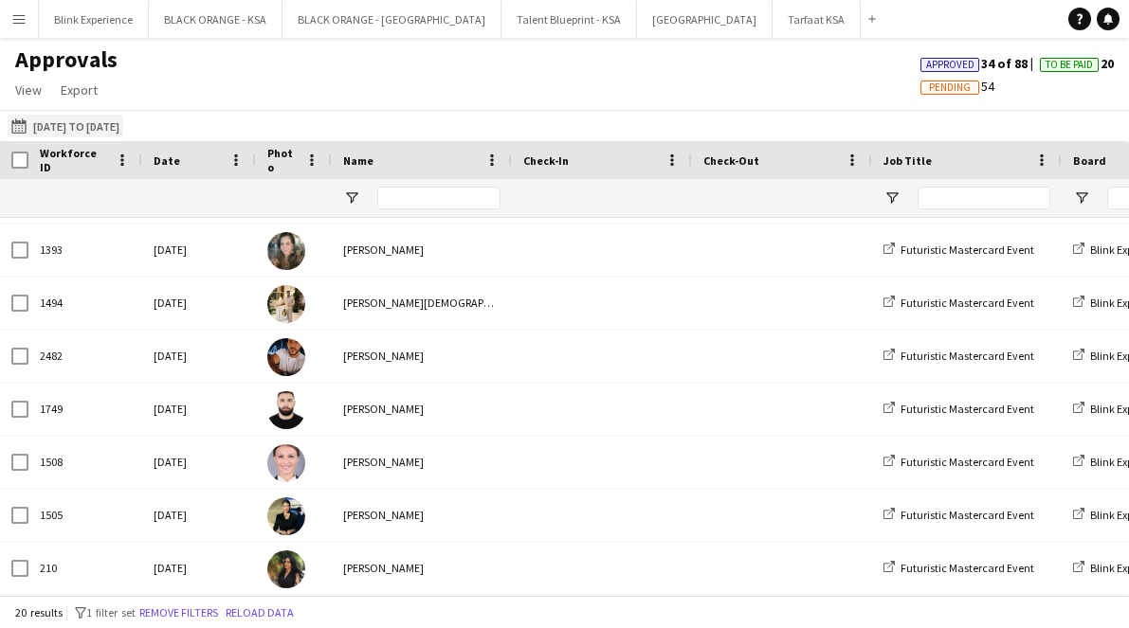  I want to click on img: Haitham Hammoud, so click(286, 410).